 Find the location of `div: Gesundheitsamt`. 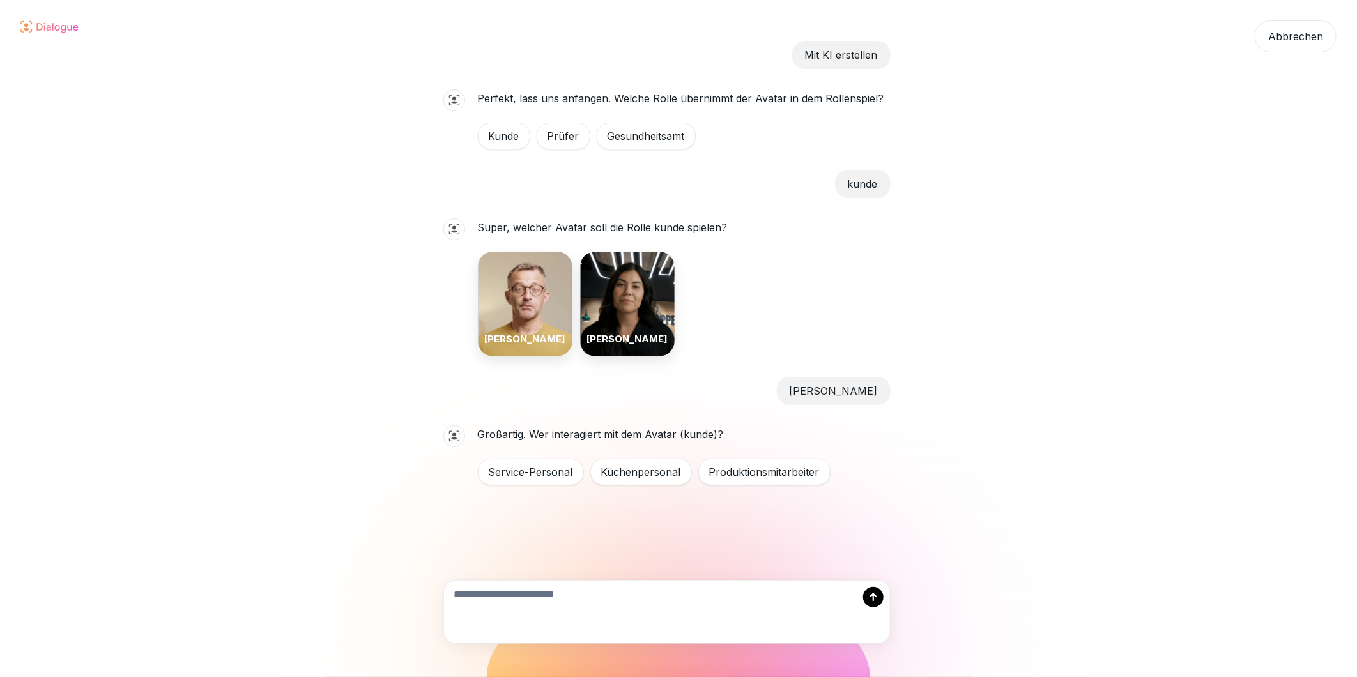

div: Gesundheitsamt is located at coordinates (646, 136).